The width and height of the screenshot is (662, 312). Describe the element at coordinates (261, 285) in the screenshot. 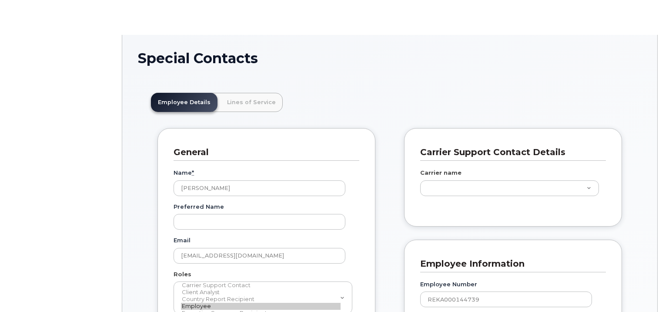

I see `option: Carrier Support Contact` at that location.